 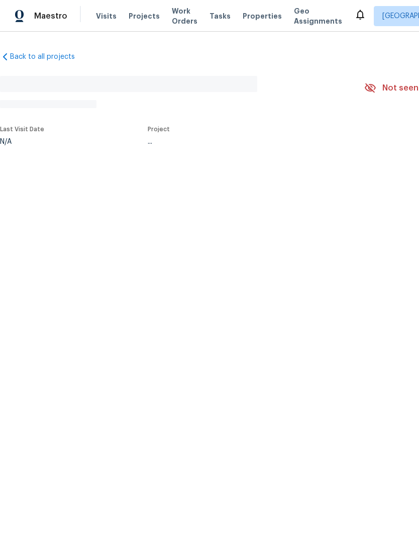 What do you see at coordinates (318, 16) in the screenshot?
I see `span: Geo Assignments` at bounding box center [318, 16].